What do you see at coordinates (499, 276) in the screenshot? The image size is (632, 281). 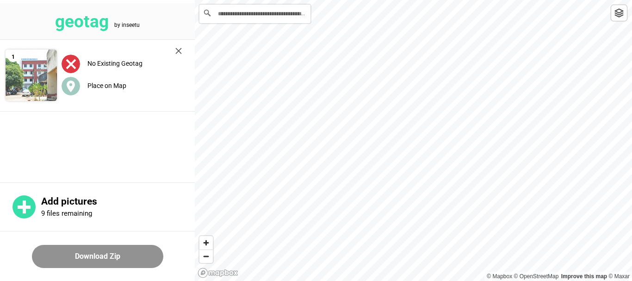 I see `a: Mapbox` at bounding box center [499, 276].